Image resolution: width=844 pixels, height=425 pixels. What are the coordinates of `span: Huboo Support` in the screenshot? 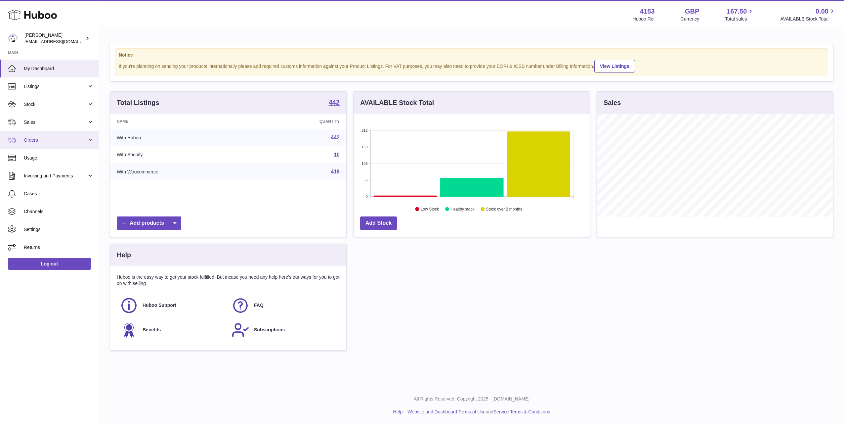 It's located at (159, 305).